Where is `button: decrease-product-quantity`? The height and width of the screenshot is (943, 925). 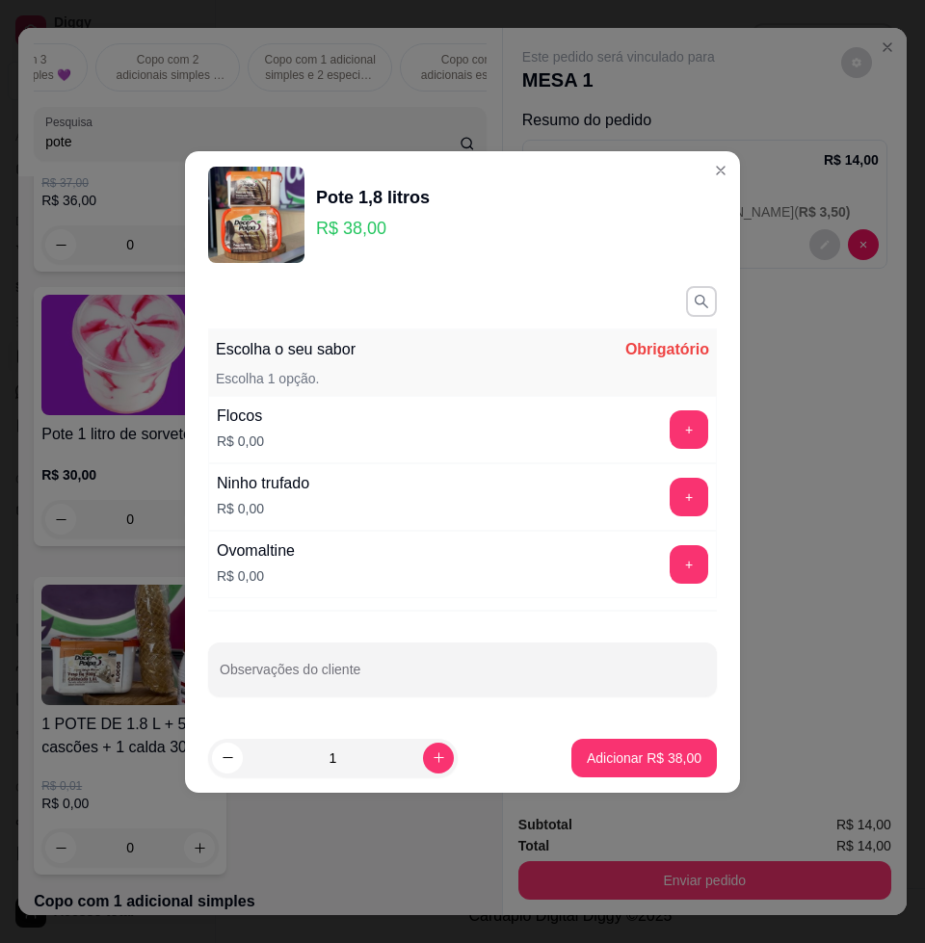
button: decrease-product-quantity is located at coordinates (227, 758).